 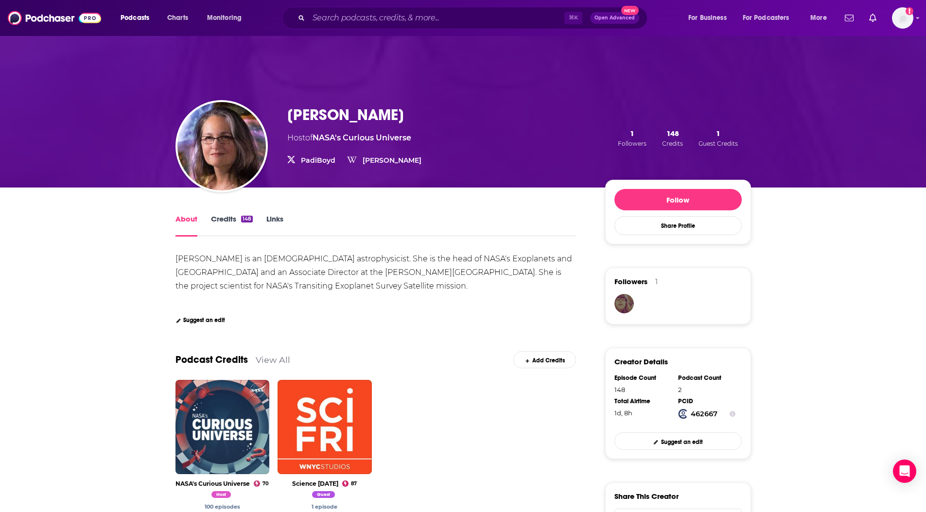 What do you see at coordinates (275, 225) in the screenshot?
I see `a: Links` at bounding box center [275, 225].